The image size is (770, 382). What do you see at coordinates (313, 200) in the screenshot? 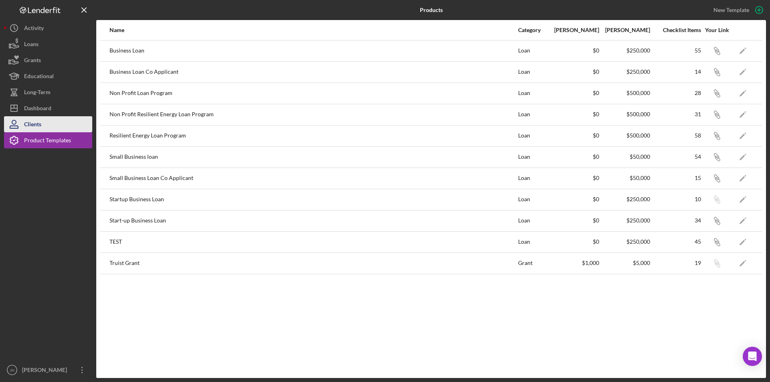
I see `div: Startup Business Loan` at bounding box center [313, 200].